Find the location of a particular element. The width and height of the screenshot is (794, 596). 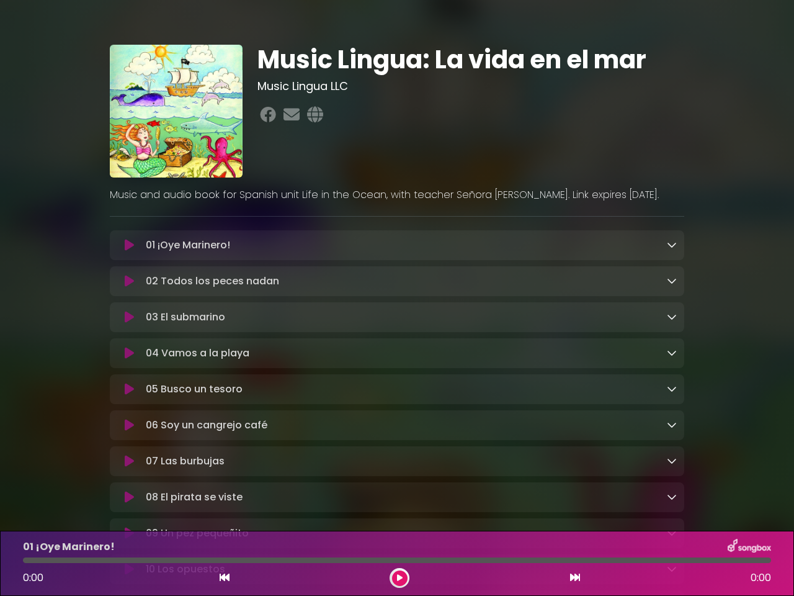

p: 07 Las burbujas is located at coordinates (185, 461).